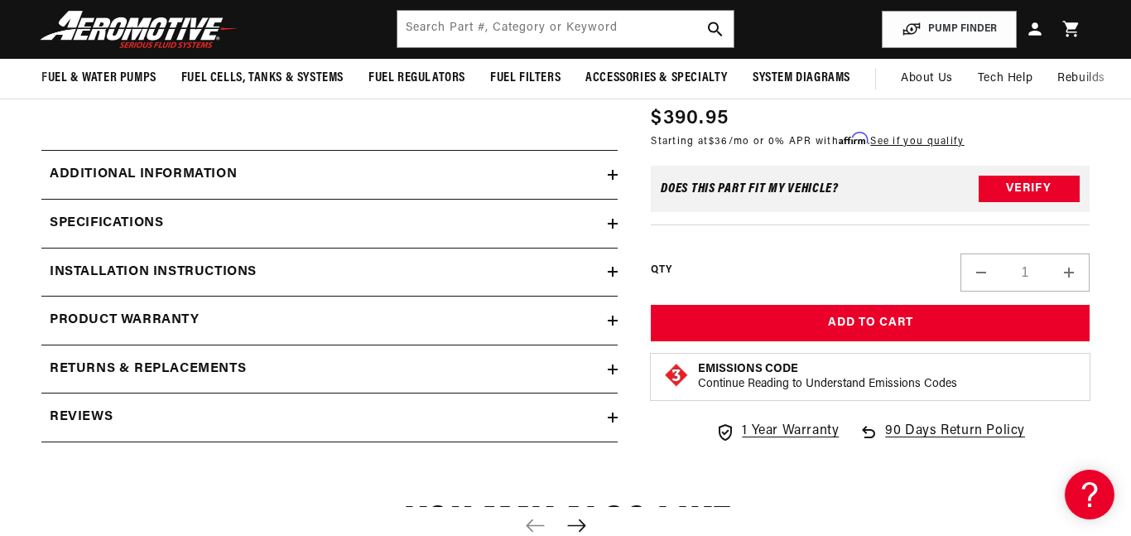 The width and height of the screenshot is (1131, 536). Describe the element at coordinates (1005, 79) in the screenshot. I see `summary: Tech Help` at that location.